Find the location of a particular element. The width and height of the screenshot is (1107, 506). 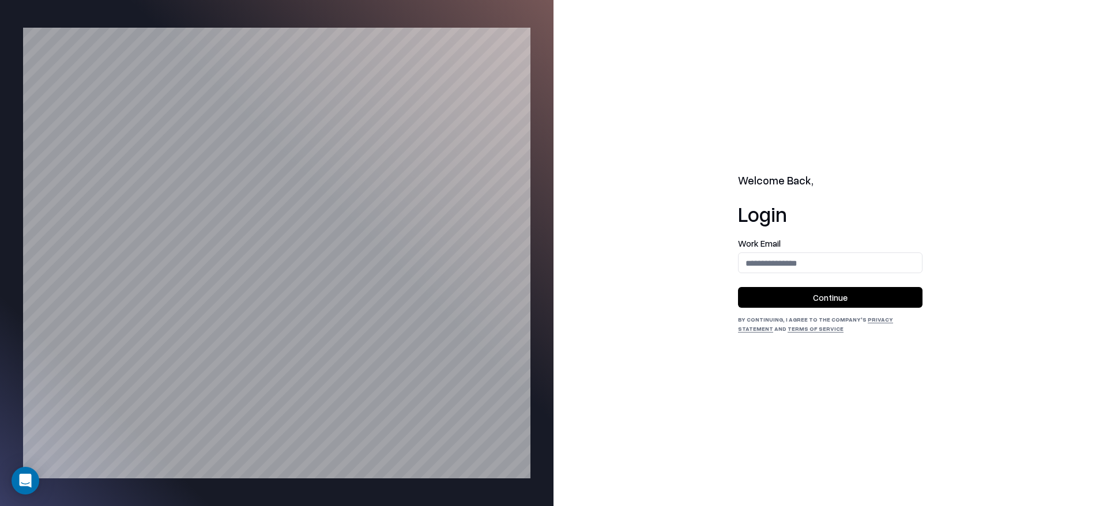

h1: Login is located at coordinates (830, 214).